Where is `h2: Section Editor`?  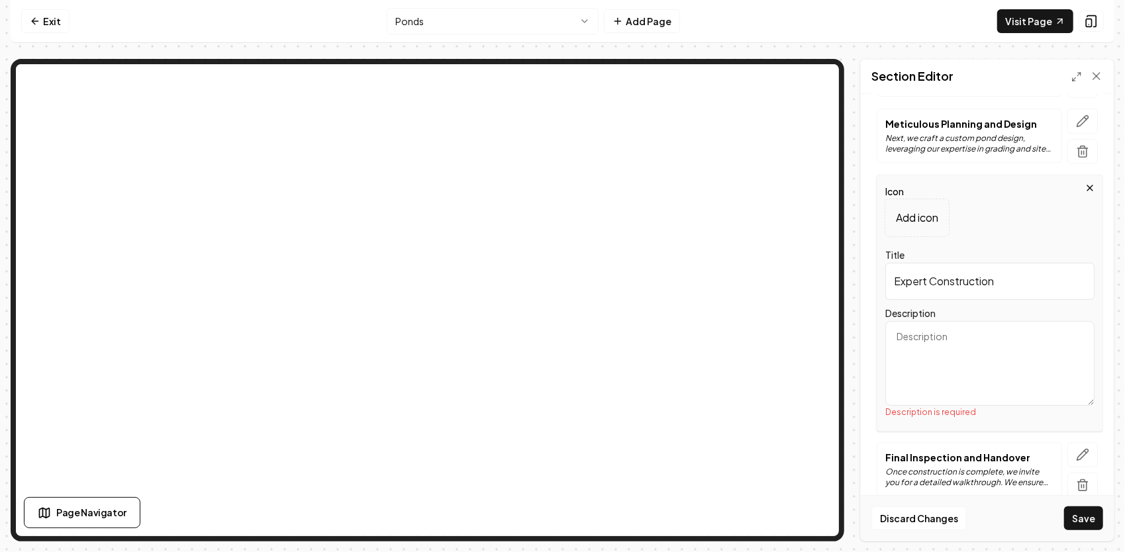 h2: Section Editor is located at coordinates (912, 76).